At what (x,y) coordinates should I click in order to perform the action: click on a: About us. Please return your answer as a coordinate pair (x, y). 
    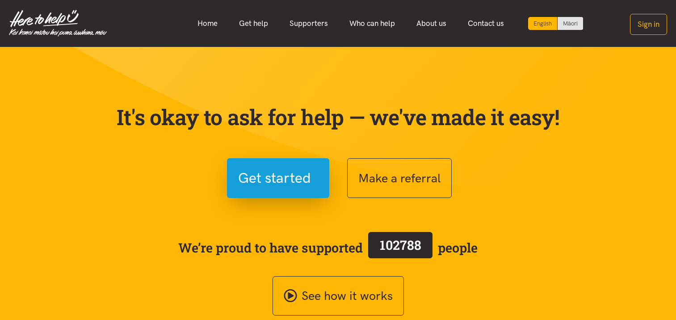
    Looking at the image, I should click on (431, 23).